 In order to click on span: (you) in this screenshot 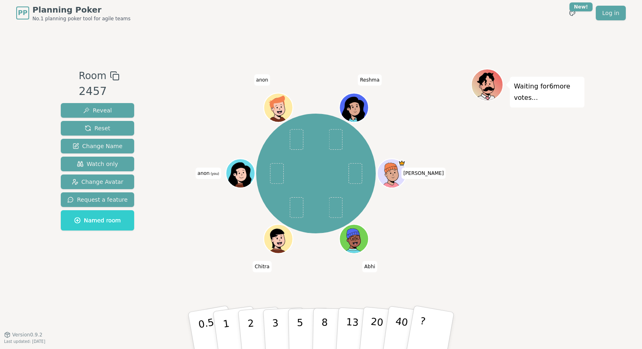, I will do `click(214, 173)`.